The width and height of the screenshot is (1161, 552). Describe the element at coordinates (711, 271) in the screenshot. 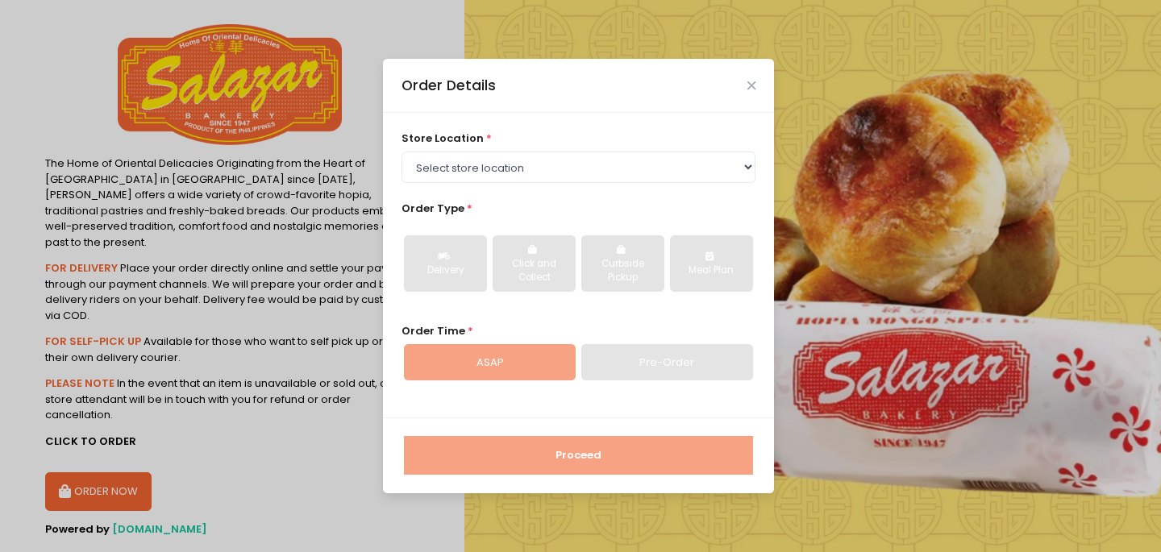

I see `div: Meal Plan` at that location.